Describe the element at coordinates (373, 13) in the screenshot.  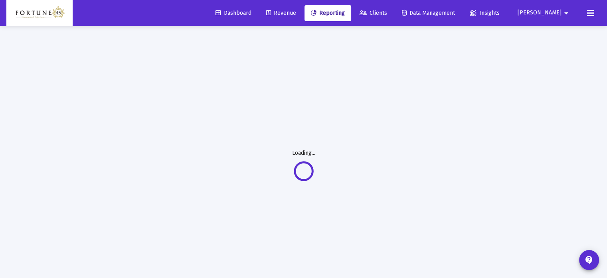
I see `span: Clients` at that location.